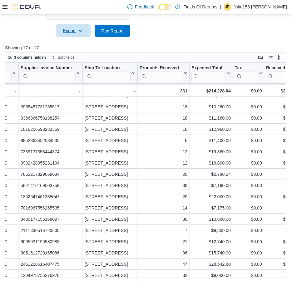 The width and height of the screenshot is (292, 286). Describe the element at coordinates (147, 48) in the screenshot. I see `p: Showing 17 of 17` at that location.